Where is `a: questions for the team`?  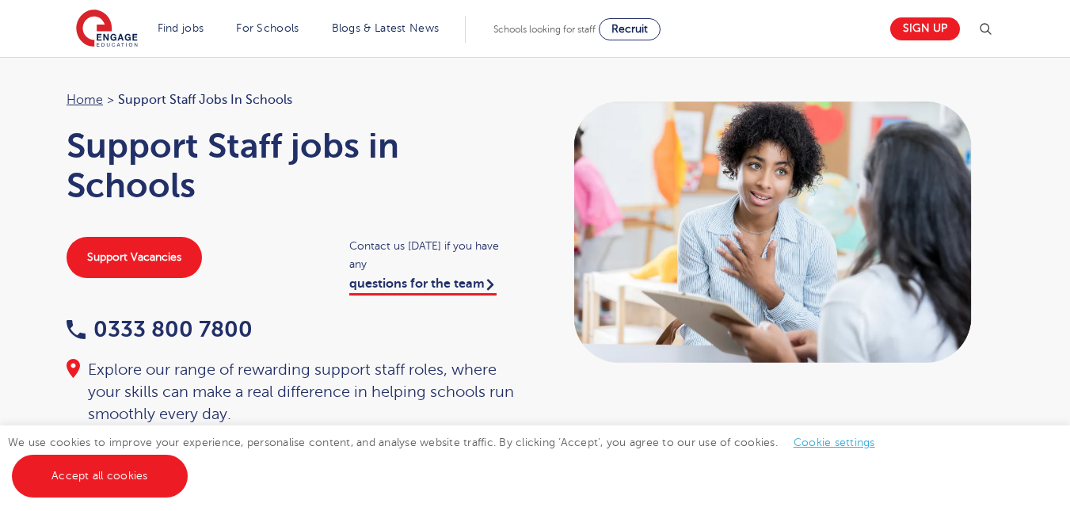 a: questions for the team is located at coordinates (423, 286).